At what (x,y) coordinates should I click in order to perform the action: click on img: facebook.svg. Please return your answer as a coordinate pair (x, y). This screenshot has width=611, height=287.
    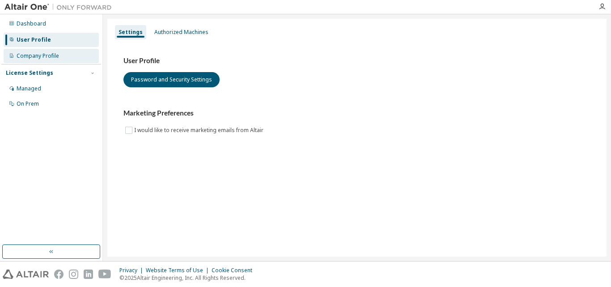
    Looking at the image, I should click on (59, 274).